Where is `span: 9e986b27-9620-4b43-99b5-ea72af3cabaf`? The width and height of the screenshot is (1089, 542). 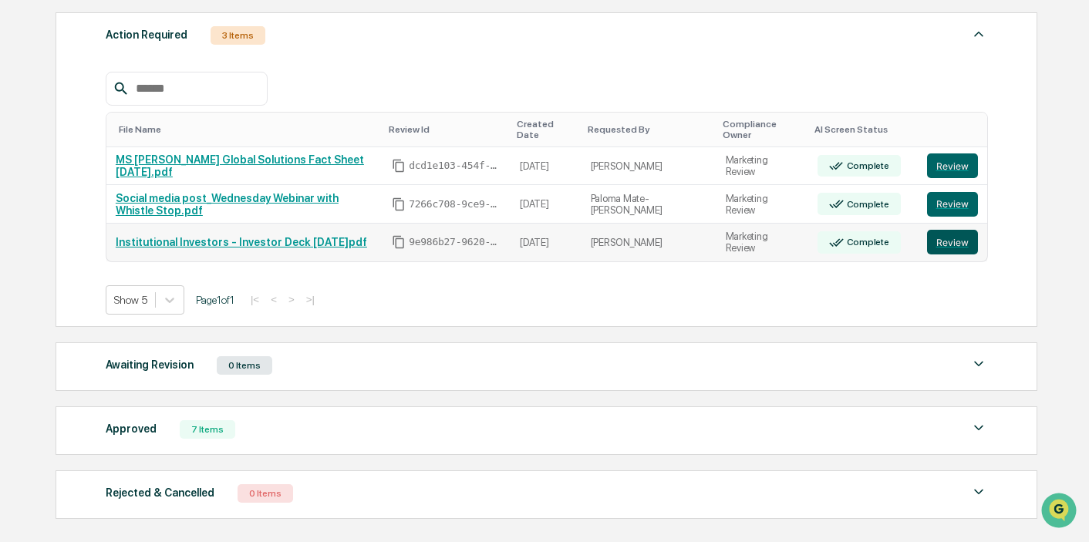
span: 9e986b27-9620-4b43-99b5-ea72af3cabaf is located at coordinates (455, 242).